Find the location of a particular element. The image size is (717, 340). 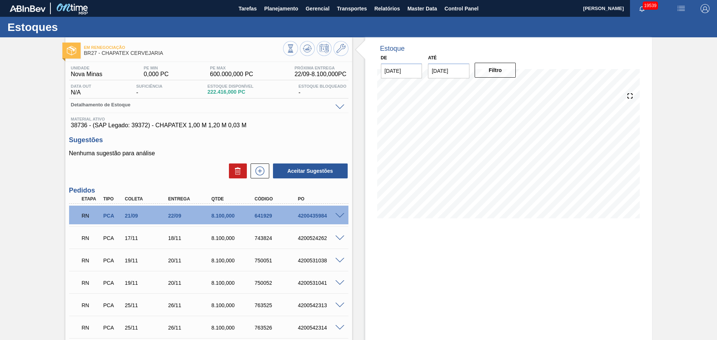

div: 22/09/2021 is located at coordinates (190, 216).